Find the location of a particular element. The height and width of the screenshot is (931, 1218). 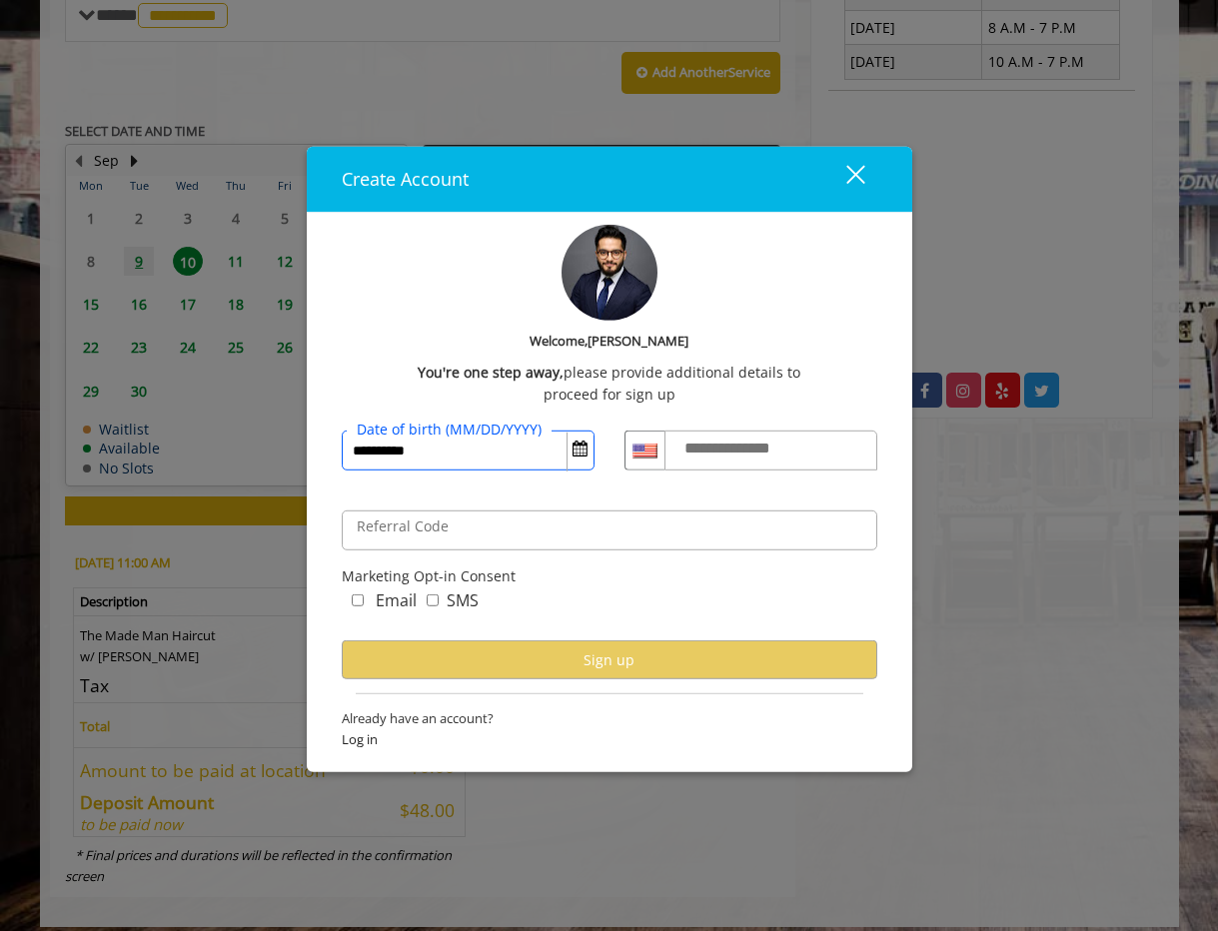

img: profile-pic is located at coordinates (610, 273).